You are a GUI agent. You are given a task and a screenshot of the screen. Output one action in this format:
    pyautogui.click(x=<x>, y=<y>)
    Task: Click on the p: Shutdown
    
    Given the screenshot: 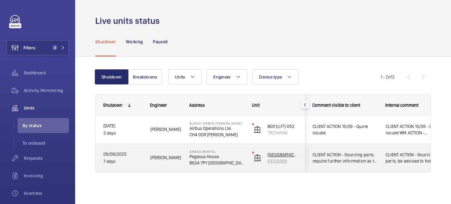 What is the action you would take?
    pyautogui.click(x=106, y=42)
    